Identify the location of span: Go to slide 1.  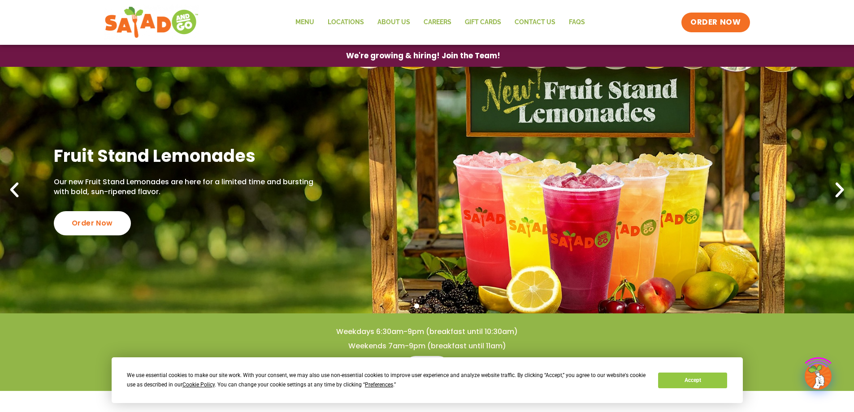
(416, 306).